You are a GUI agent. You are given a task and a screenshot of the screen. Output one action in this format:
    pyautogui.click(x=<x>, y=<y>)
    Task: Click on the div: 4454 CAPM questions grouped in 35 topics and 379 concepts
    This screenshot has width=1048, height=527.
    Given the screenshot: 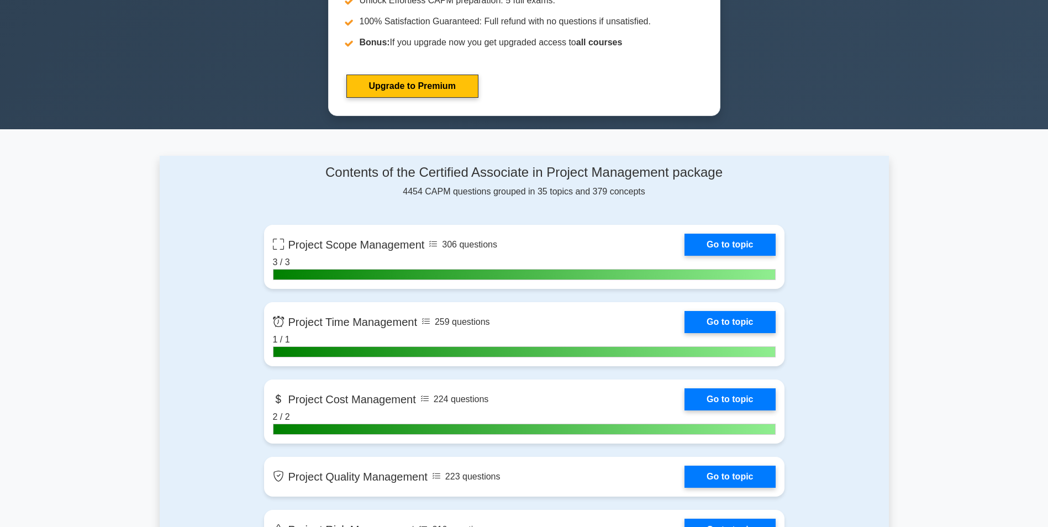 What is the action you would take?
    pyautogui.click(x=524, y=181)
    